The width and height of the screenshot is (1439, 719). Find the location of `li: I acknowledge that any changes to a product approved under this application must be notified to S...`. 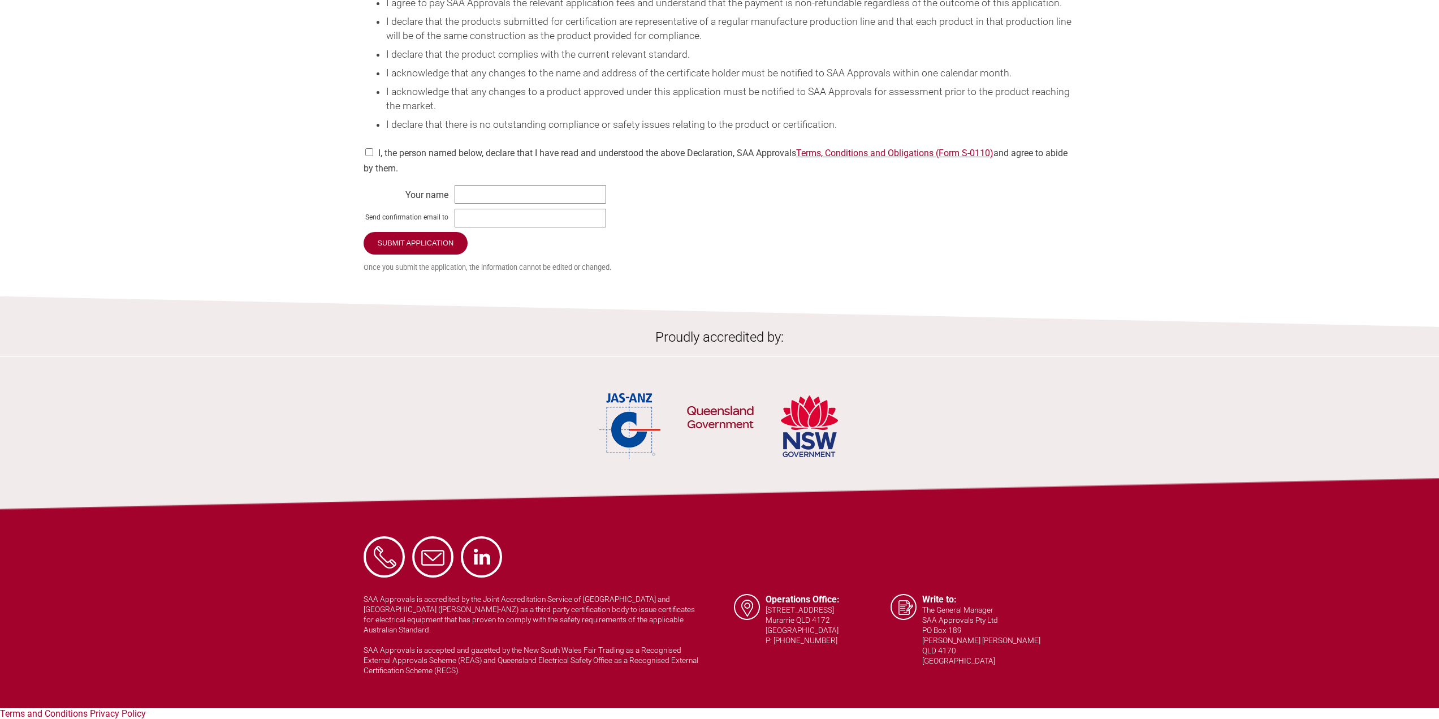

li: I acknowledge that any changes to a product approved under this application must be notified to S... is located at coordinates (731, 99).